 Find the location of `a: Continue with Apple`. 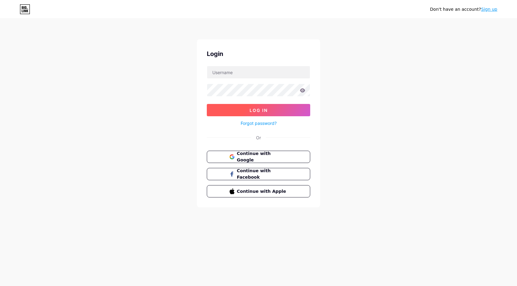

a: Continue with Apple is located at coordinates (259, 192).